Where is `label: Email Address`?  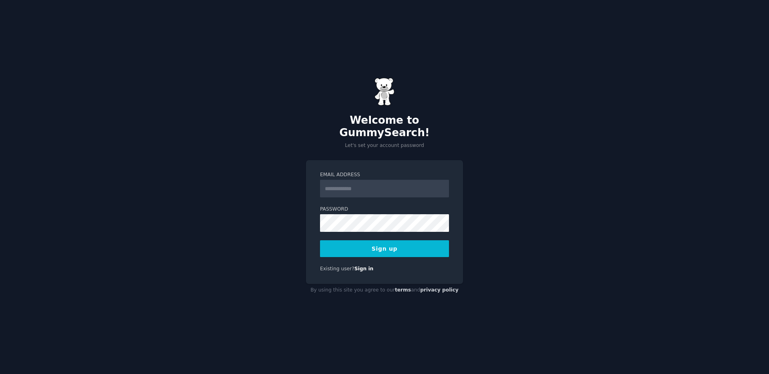 label: Email Address is located at coordinates (385, 175).